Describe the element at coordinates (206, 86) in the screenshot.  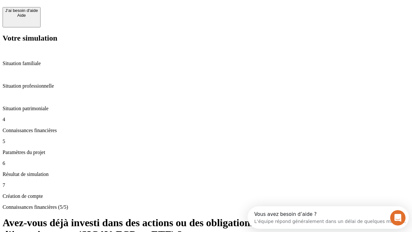
I see `p: Situation professionnelle` at that location.